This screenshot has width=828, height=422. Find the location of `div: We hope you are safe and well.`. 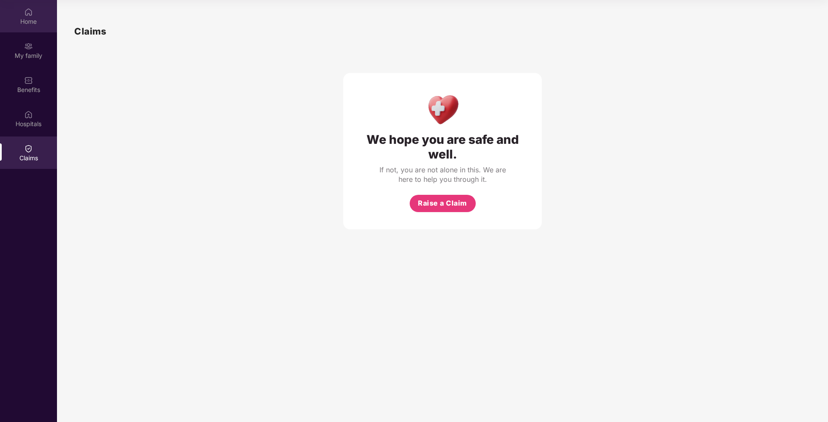

div: We hope you are safe and well. is located at coordinates (443, 147).